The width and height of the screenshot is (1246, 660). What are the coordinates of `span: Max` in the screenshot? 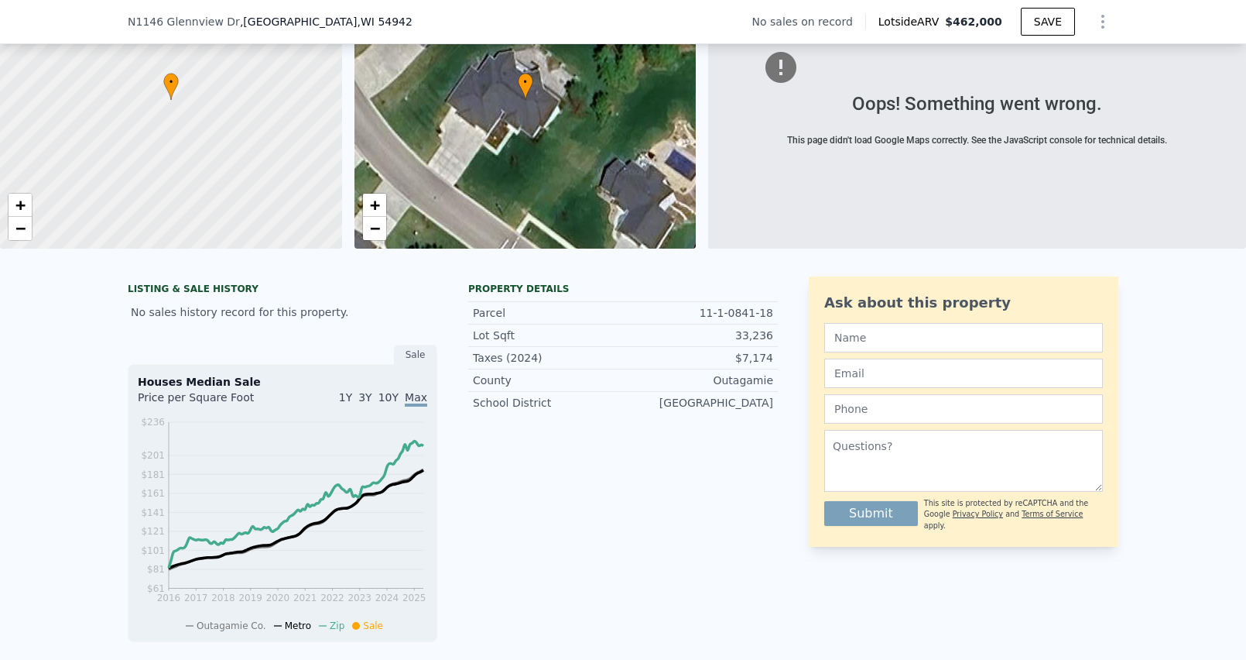 It's located at (416, 399).